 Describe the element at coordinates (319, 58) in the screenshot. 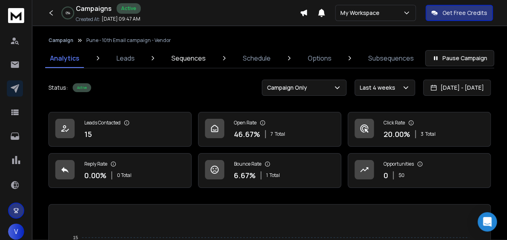

I see `a: Options` at that location.